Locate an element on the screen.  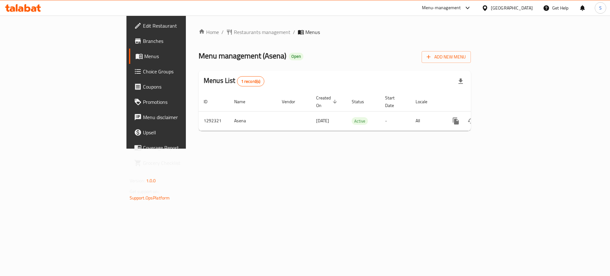
a: Grocery Checklist is located at coordinates (179, 163).